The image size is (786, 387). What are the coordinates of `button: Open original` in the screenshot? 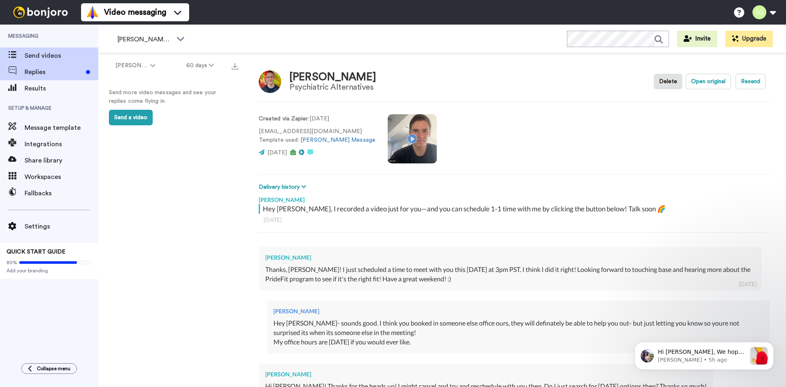 It's located at (709, 82).